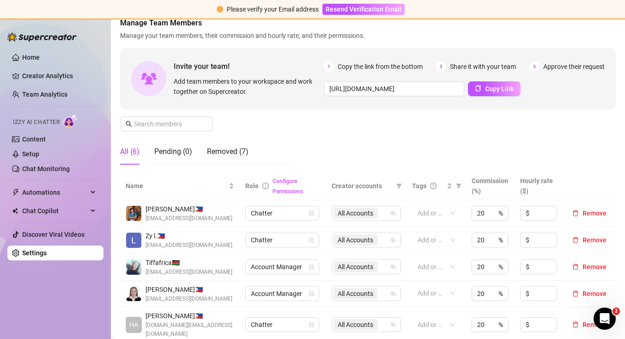 The height and width of the screenshot is (339, 625). Describe the element at coordinates (134, 324) in the screenshot. I see `span: HA` at that location.